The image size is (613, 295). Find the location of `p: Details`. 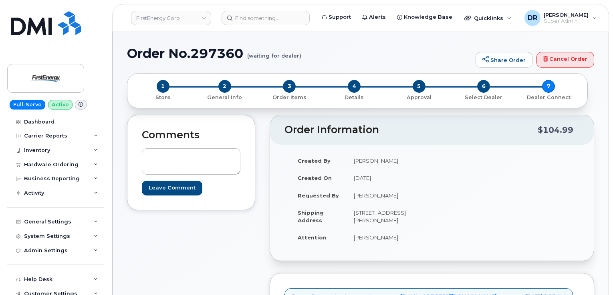

p: Details is located at coordinates (354, 98).